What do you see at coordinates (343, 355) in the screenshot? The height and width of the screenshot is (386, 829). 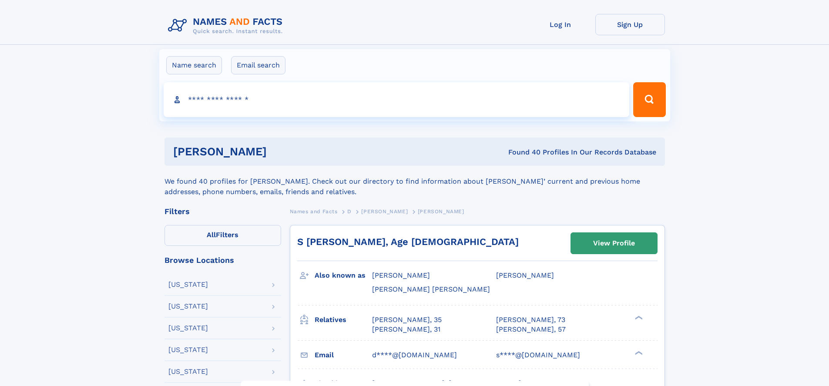 I see `h3: Email` at bounding box center [343, 355].